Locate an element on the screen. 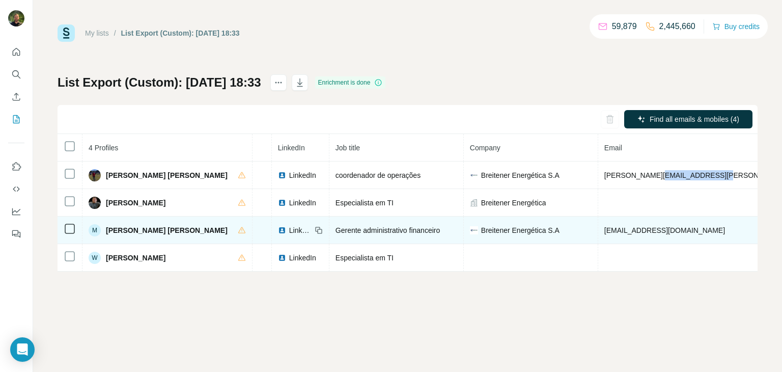  button: Buy credits is located at coordinates (736, 26).